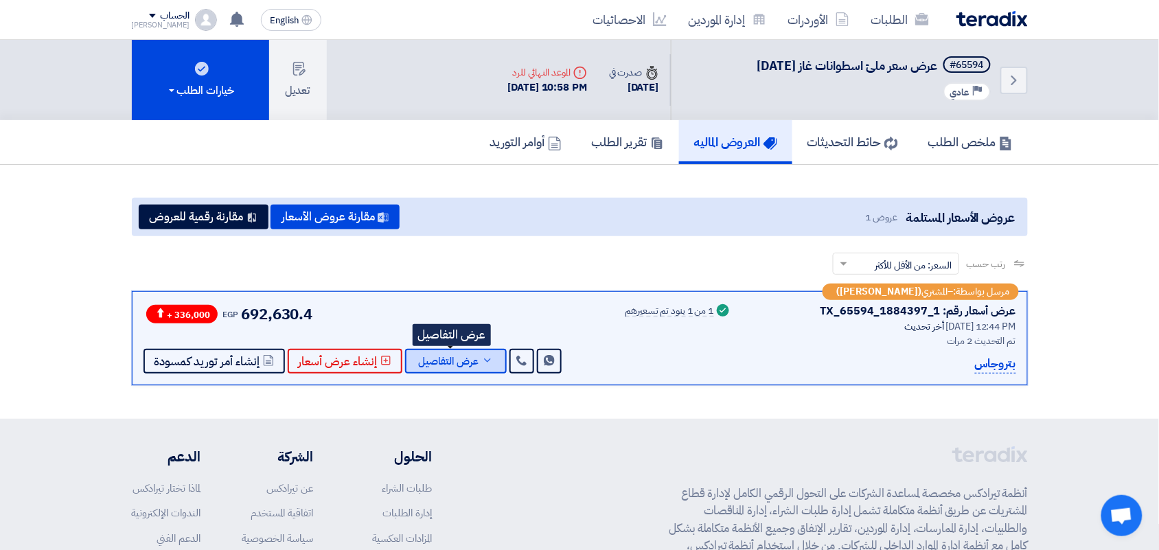  I want to click on span: إنشاء عرض أسعار, so click(338, 361).